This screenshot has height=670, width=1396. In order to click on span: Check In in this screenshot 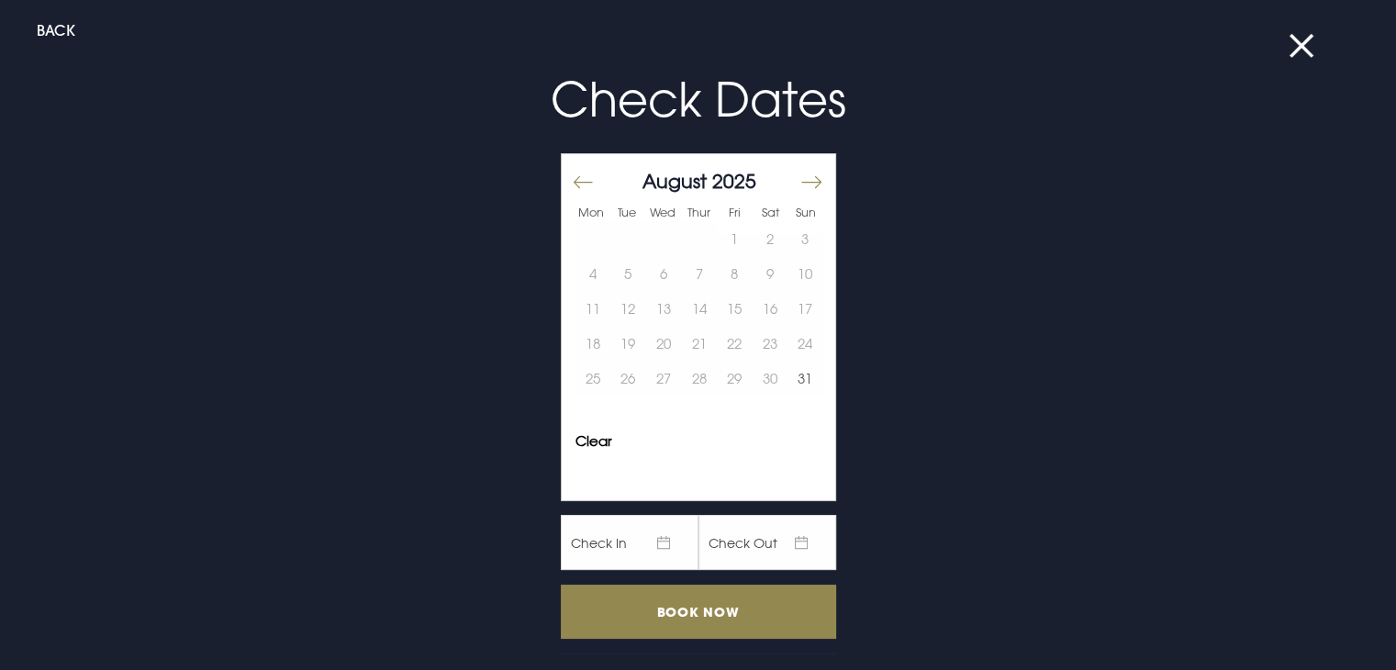, I will do `click(630, 542)`.